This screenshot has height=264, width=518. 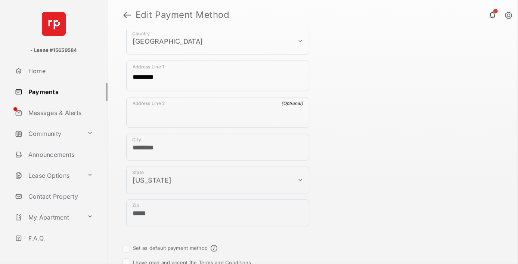 What do you see at coordinates (183, 15) in the screenshot?
I see `strong: Edit Payment Method` at bounding box center [183, 15].